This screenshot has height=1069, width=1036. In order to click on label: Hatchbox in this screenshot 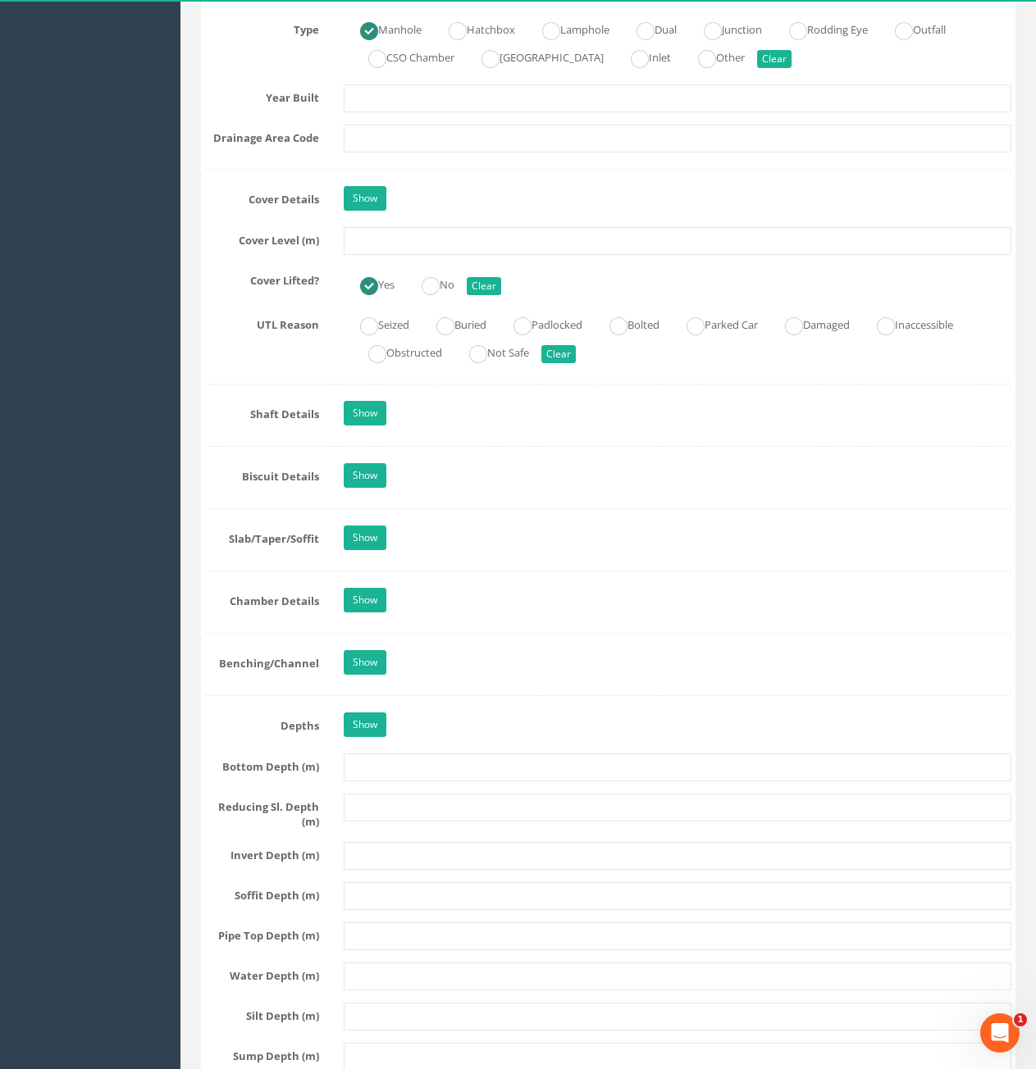, I will do `click(473, 28)`.